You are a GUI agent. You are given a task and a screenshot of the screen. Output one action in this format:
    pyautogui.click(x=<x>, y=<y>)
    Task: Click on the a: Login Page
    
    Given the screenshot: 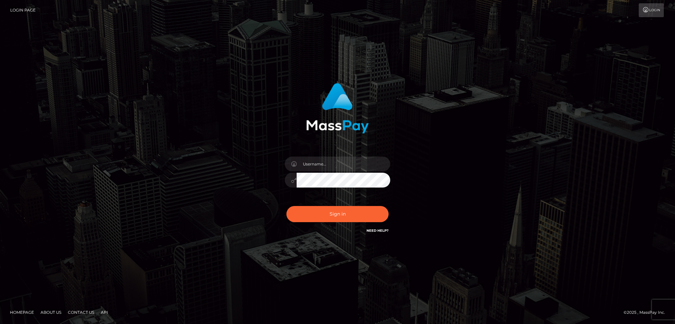 What is the action you would take?
    pyautogui.click(x=23, y=10)
    